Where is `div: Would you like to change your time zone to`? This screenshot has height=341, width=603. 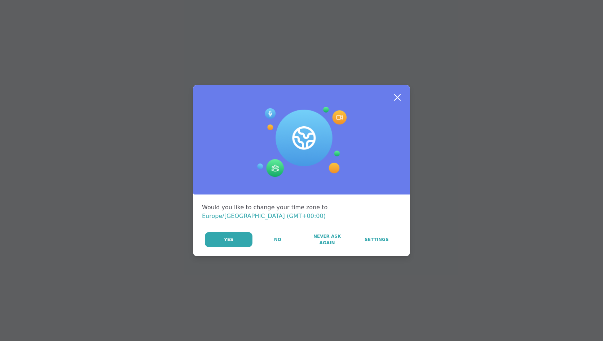 div: Would you like to change your time zone to is located at coordinates (302, 212).